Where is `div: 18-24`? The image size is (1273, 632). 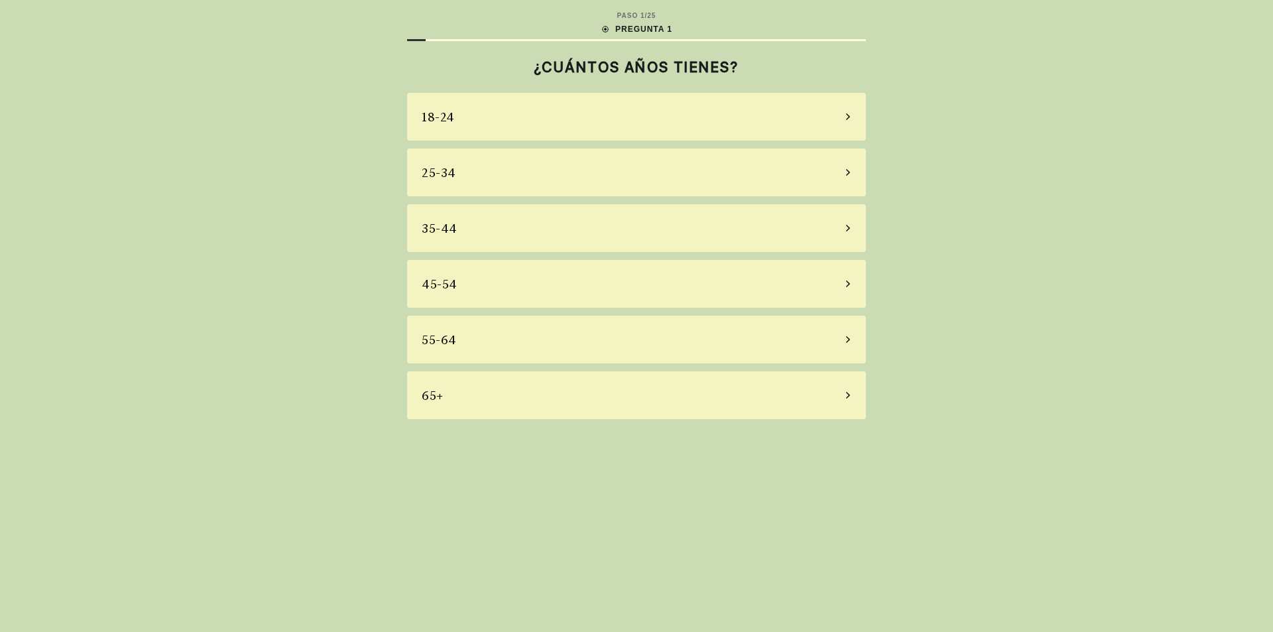
div: 18-24 is located at coordinates (438, 117).